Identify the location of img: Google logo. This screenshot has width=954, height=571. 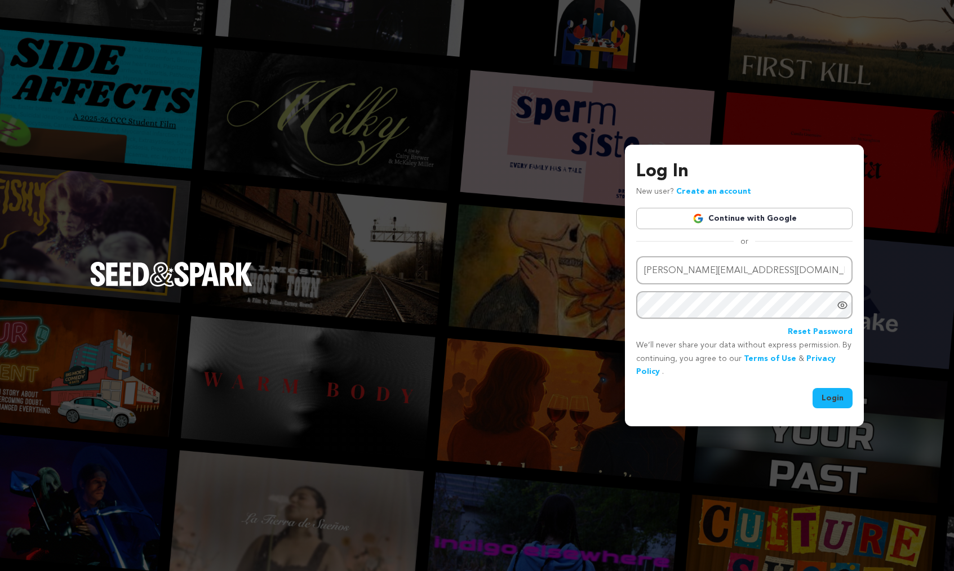
(698, 219).